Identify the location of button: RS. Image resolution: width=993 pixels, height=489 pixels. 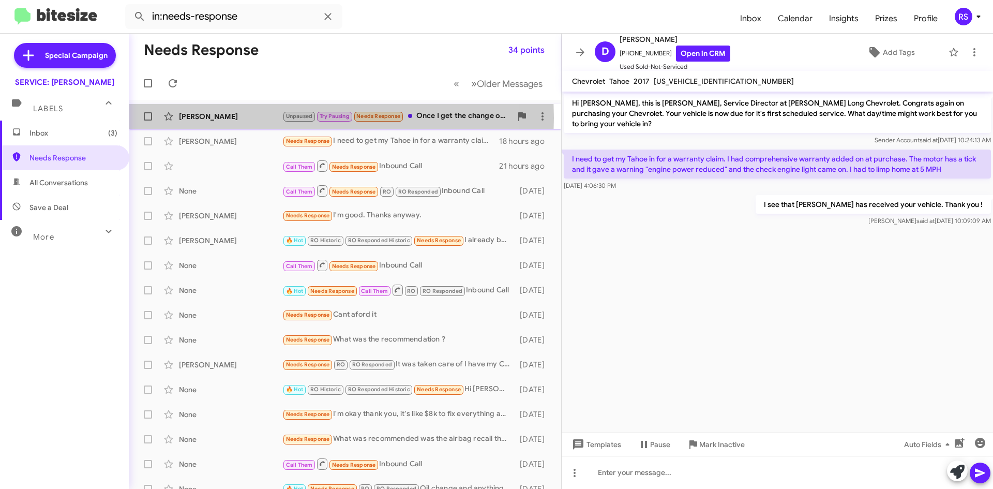
(963, 17).